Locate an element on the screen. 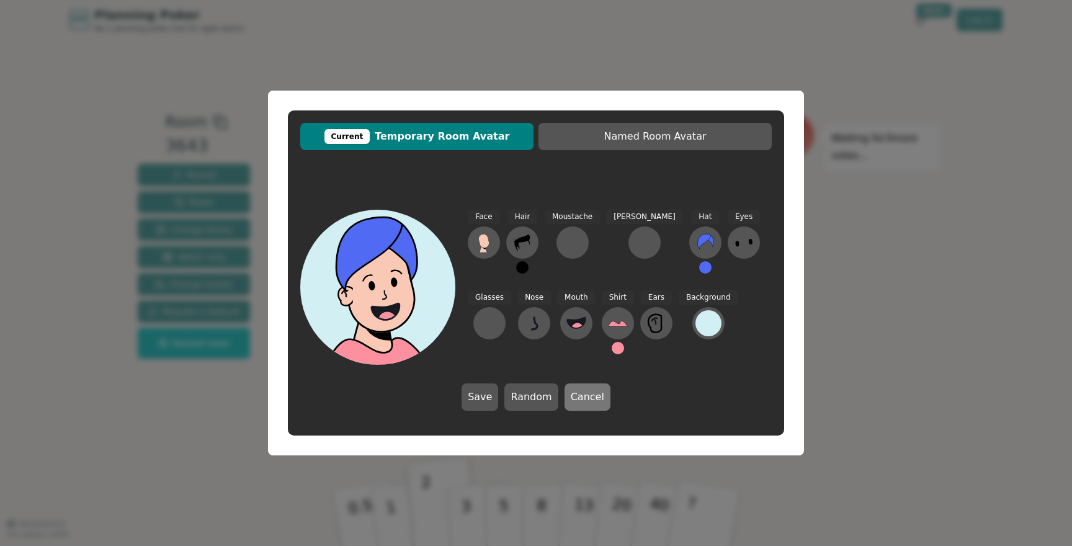 This screenshot has width=1072, height=546. span: Nose is located at coordinates (534, 297).